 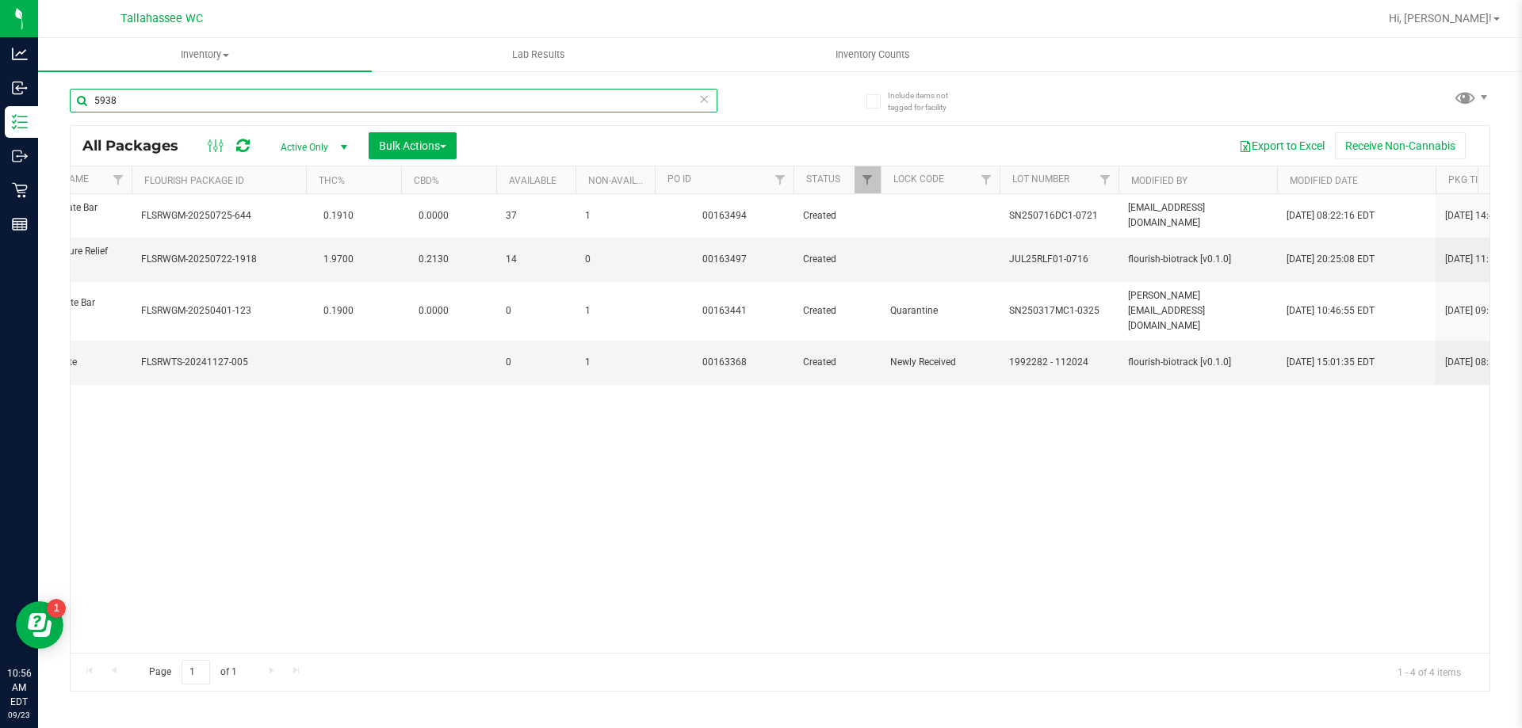 What do you see at coordinates (434, 259) in the screenshot?
I see `span: 0.2130` at bounding box center [434, 259].